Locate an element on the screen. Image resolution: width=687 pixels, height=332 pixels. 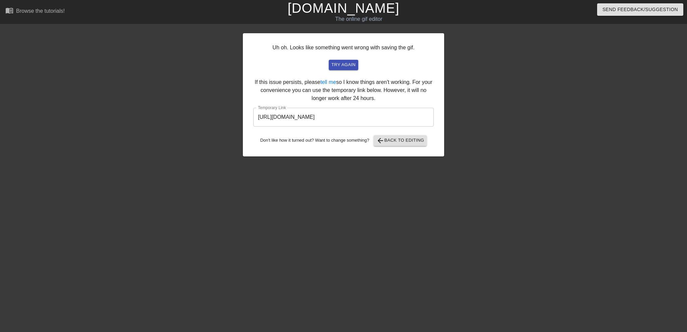
span: arrow_back is located at coordinates (381, 141).